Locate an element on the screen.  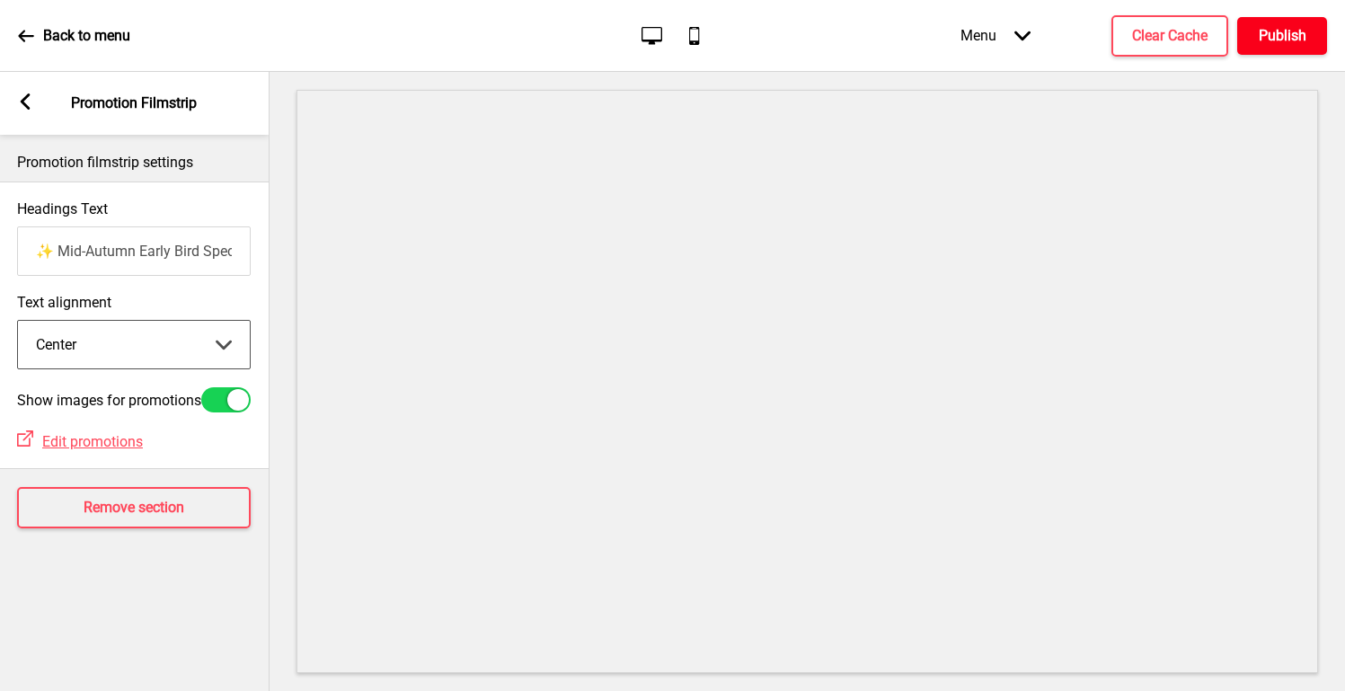
button: Clear Cache is located at coordinates (1170, 36).